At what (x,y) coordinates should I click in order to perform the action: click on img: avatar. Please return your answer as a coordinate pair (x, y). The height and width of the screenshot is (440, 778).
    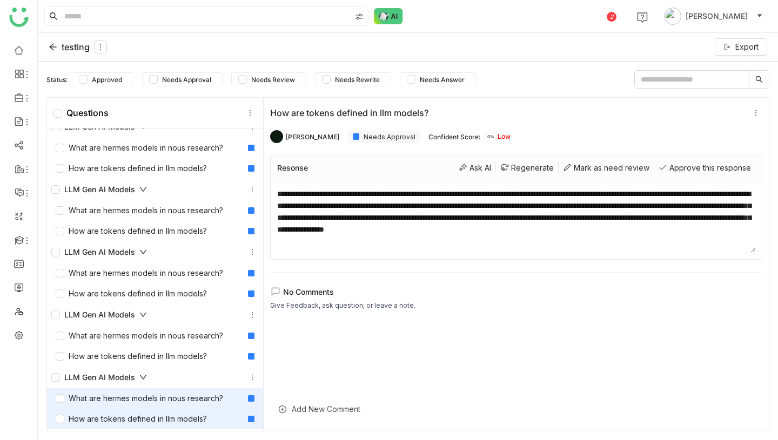
    Looking at the image, I should click on (673, 16).